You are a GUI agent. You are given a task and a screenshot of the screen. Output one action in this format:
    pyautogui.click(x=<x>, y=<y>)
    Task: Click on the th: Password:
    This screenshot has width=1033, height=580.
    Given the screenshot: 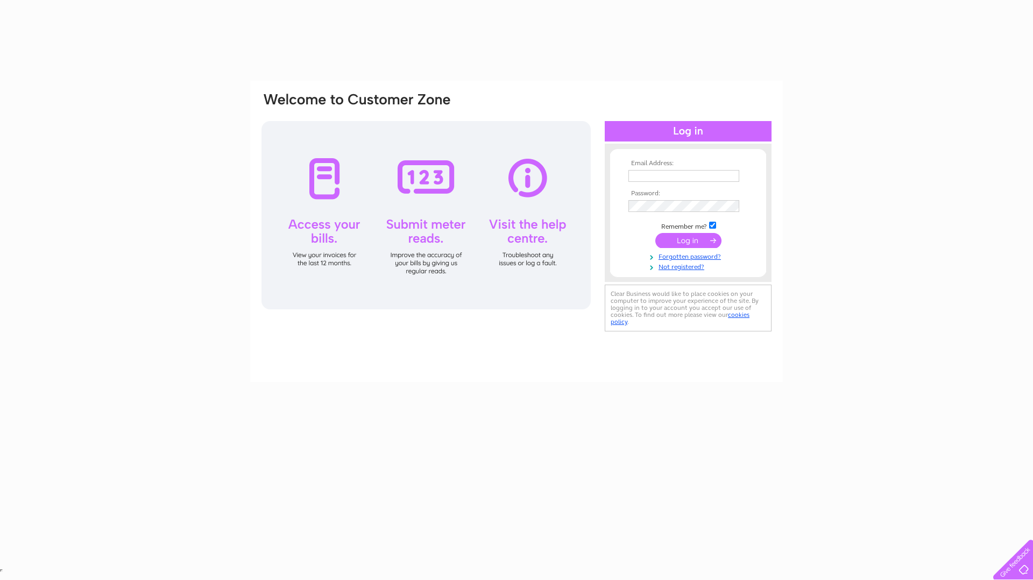 What is the action you would take?
    pyautogui.click(x=688, y=194)
    